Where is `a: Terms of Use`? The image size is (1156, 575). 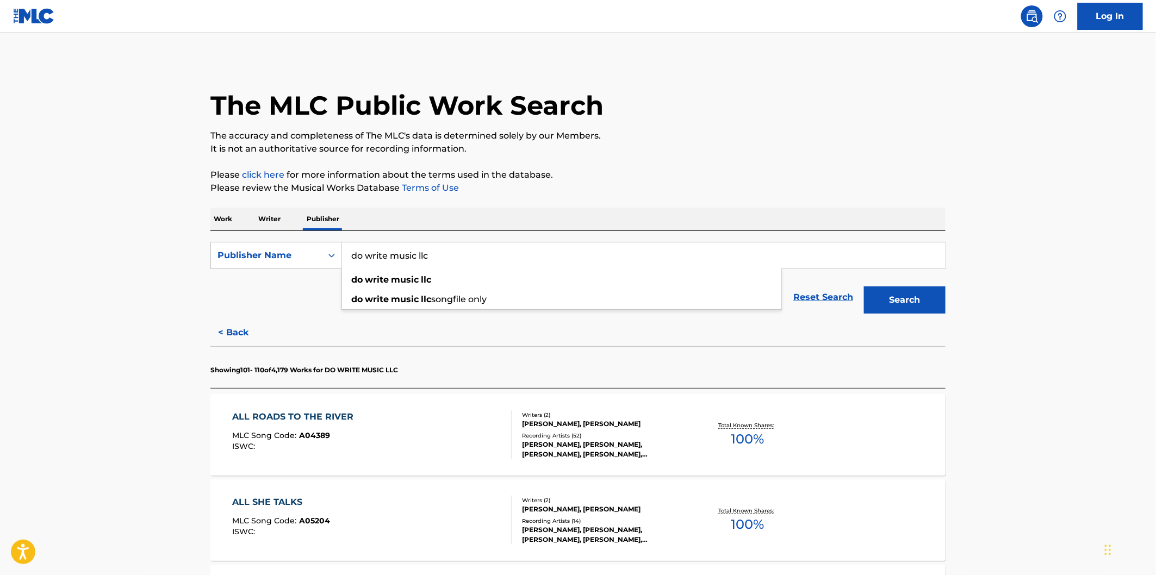 a: Terms of Use is located at coordinates (429, 188).